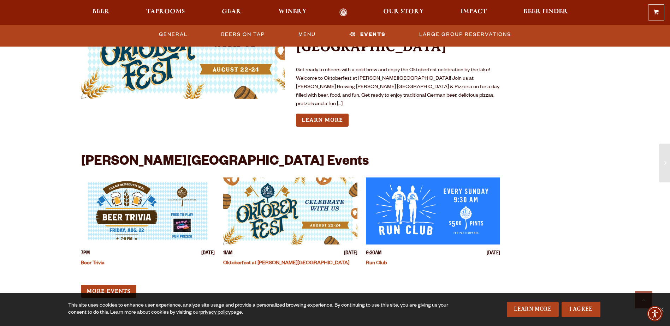 This screenshot has height=326, width=670. I want to click on a: Large Group Reservations, so click(465, 35).